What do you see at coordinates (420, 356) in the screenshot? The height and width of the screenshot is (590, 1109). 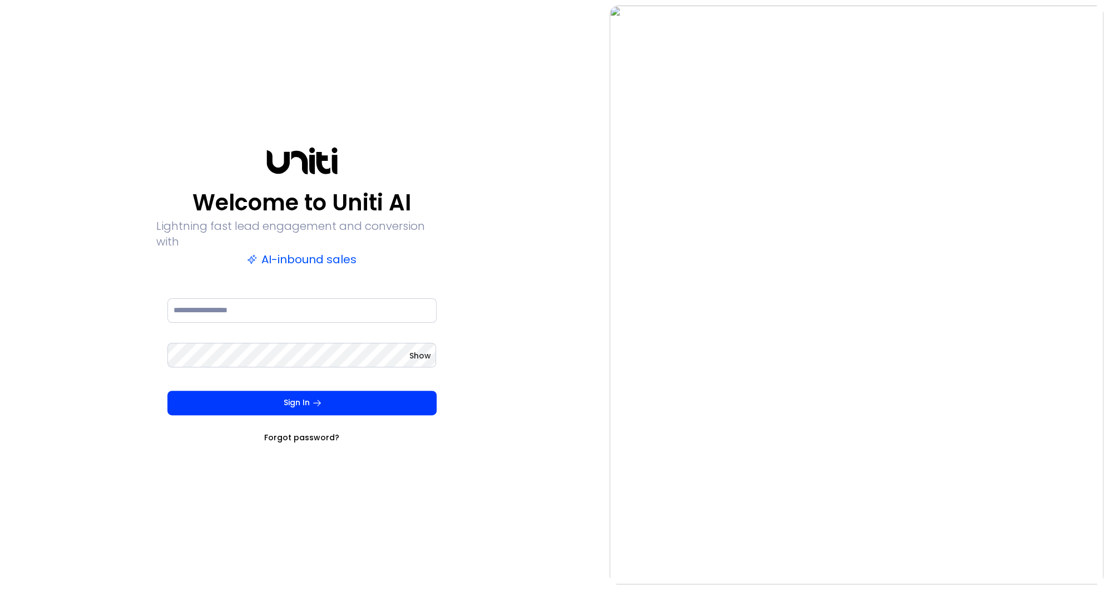 I see `span: Show` at bounding box center [420, 356].